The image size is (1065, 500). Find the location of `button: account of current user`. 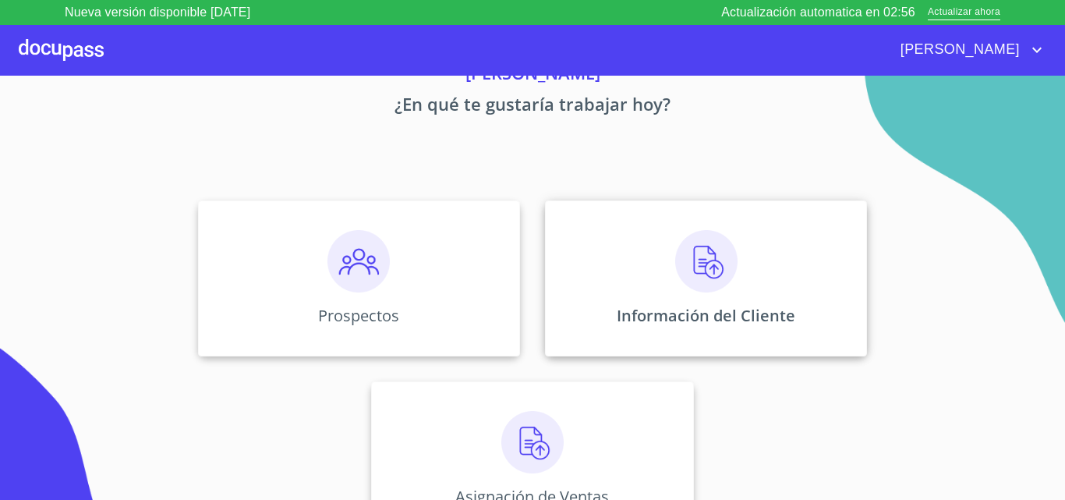

button: account of current user is located at coordinates (968, 50).